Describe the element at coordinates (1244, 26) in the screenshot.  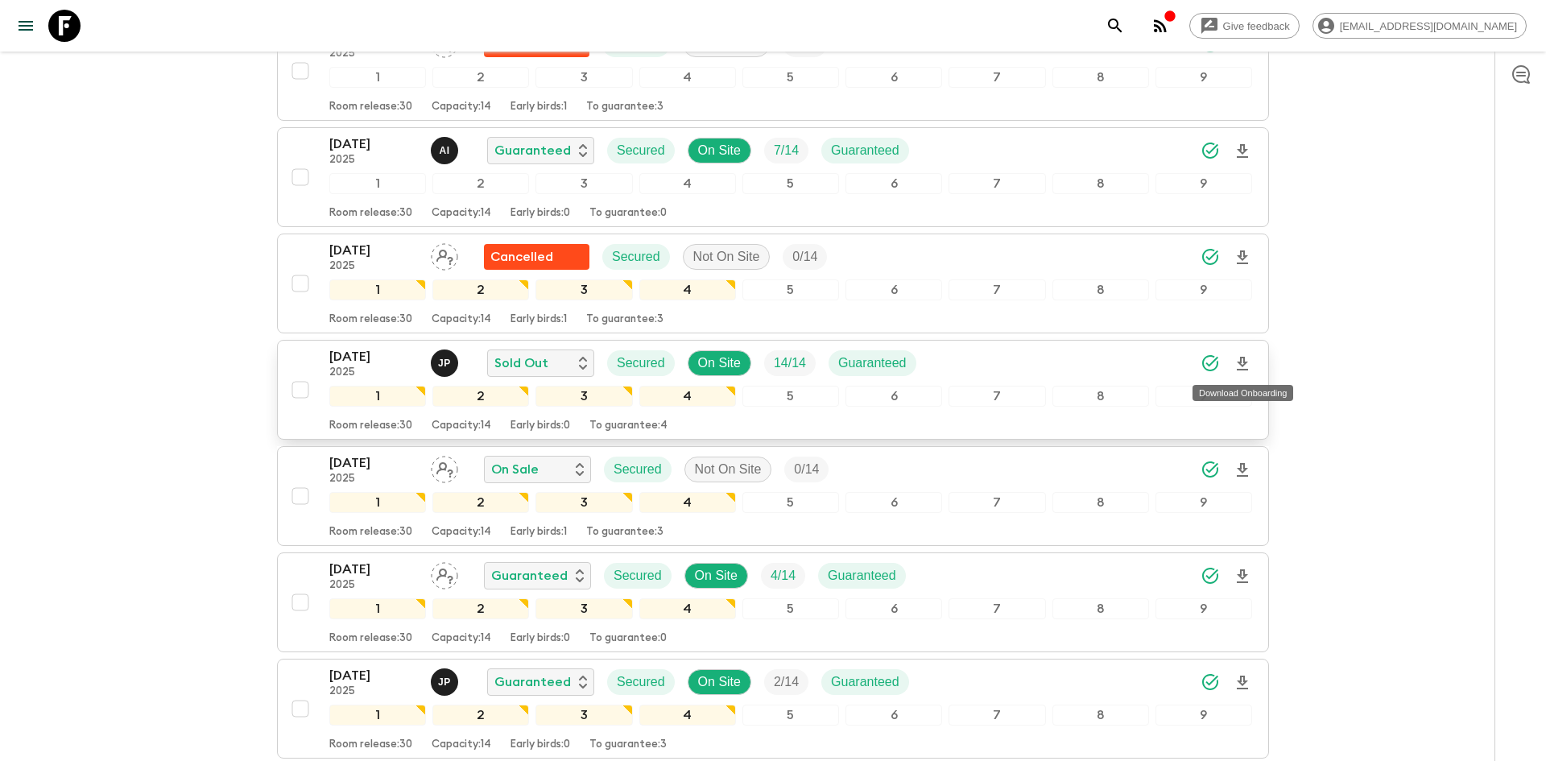
I see `a: Give feedback` at that location.